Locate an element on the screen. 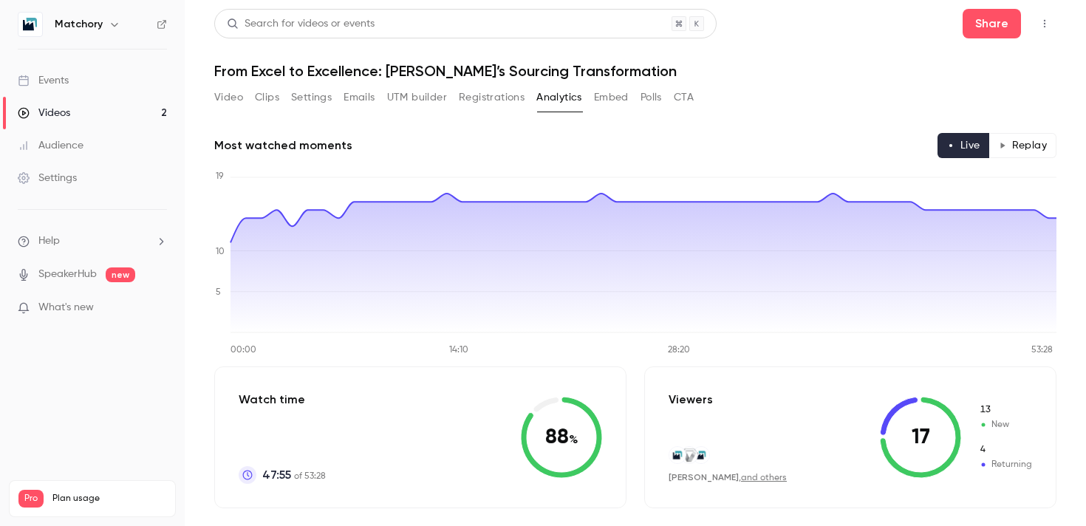 Image resolution: width=1086 pixels, height=526 pixels. span: Pro is located at coordinates (31, 499).